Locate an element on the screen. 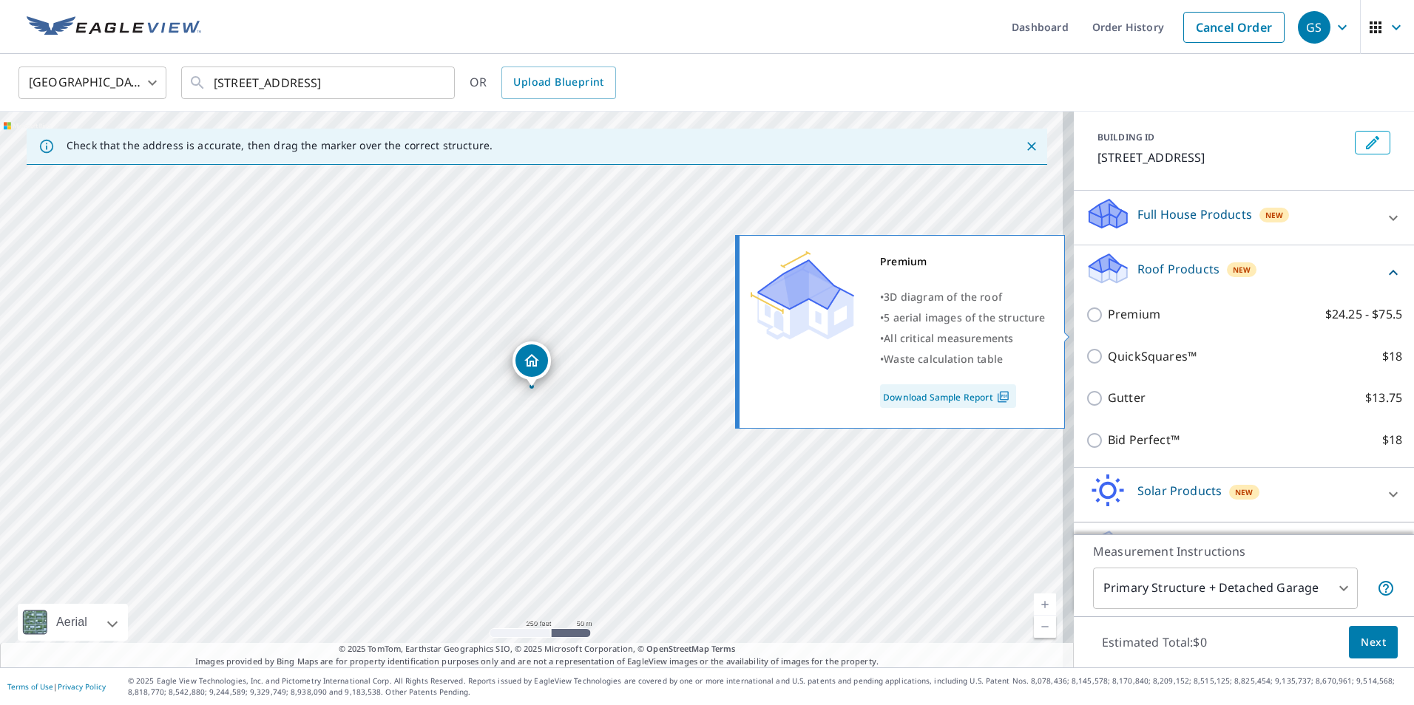 The height and width of the screenshot is (705, 1414). div: Solar ProductsNew is located at coordinates (1244, 495).